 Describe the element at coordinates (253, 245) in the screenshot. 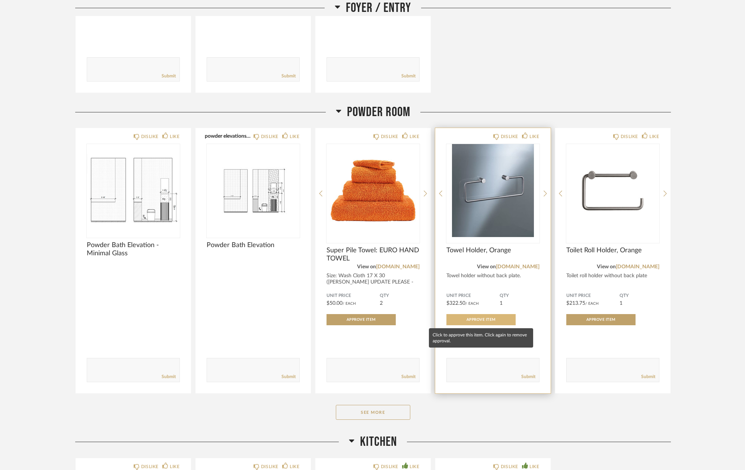

I see `span: Powder Bath Elevation` at that location.